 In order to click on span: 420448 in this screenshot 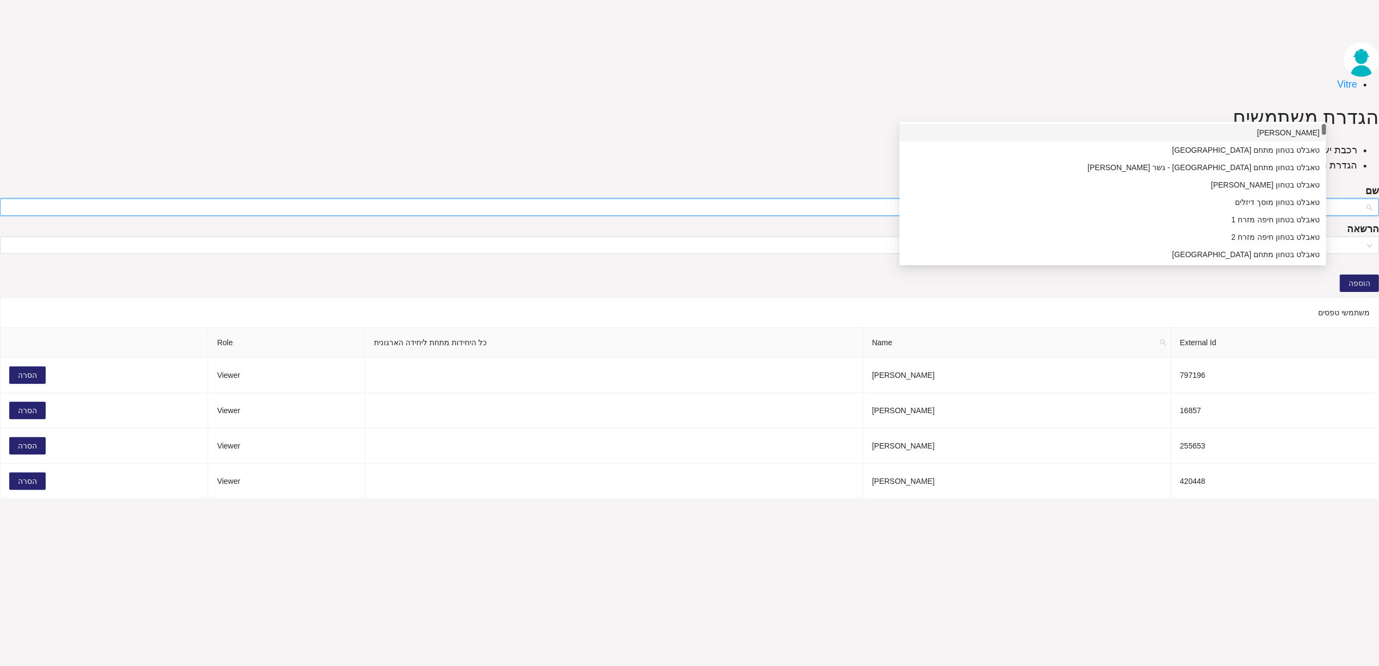, I will do `click(1193, 481)`.